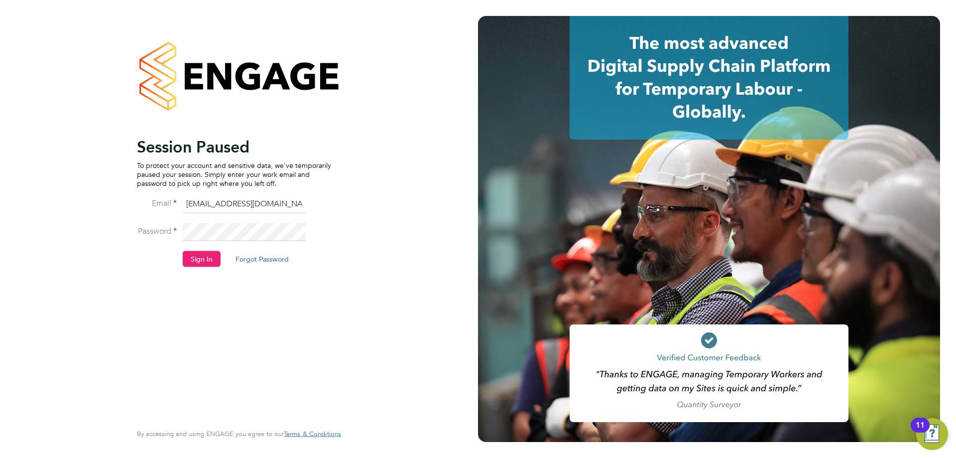 Image resolution: width=956 pixels, height=458 pixels. I want to click on button: Sign In, so click(202, 259).